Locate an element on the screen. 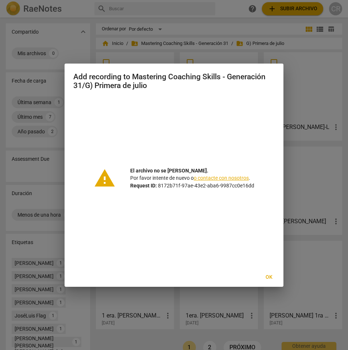 Image resolution: width=348 pixels, height=350 pixels. span: warning is located at coordinates (105, 178).